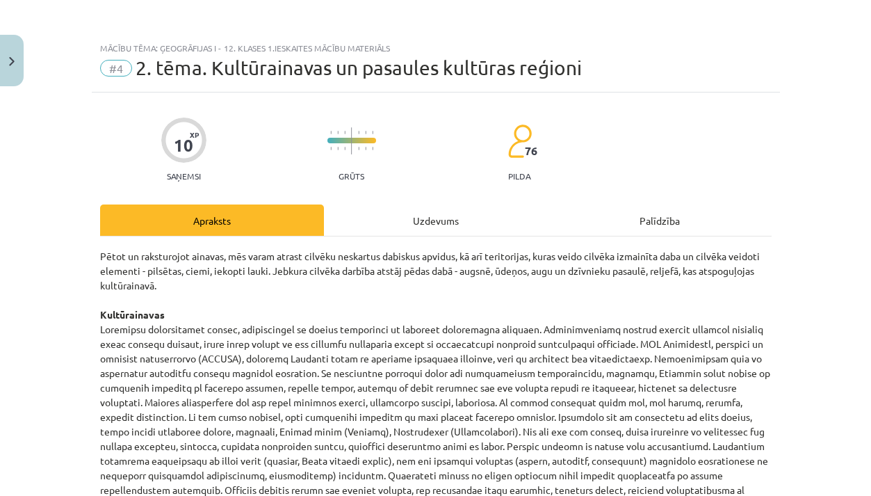 This screenshot has height=496, width=871. Describe the element at coordinates (531, 151) in the screenshot. I see `span: 76` at that location.